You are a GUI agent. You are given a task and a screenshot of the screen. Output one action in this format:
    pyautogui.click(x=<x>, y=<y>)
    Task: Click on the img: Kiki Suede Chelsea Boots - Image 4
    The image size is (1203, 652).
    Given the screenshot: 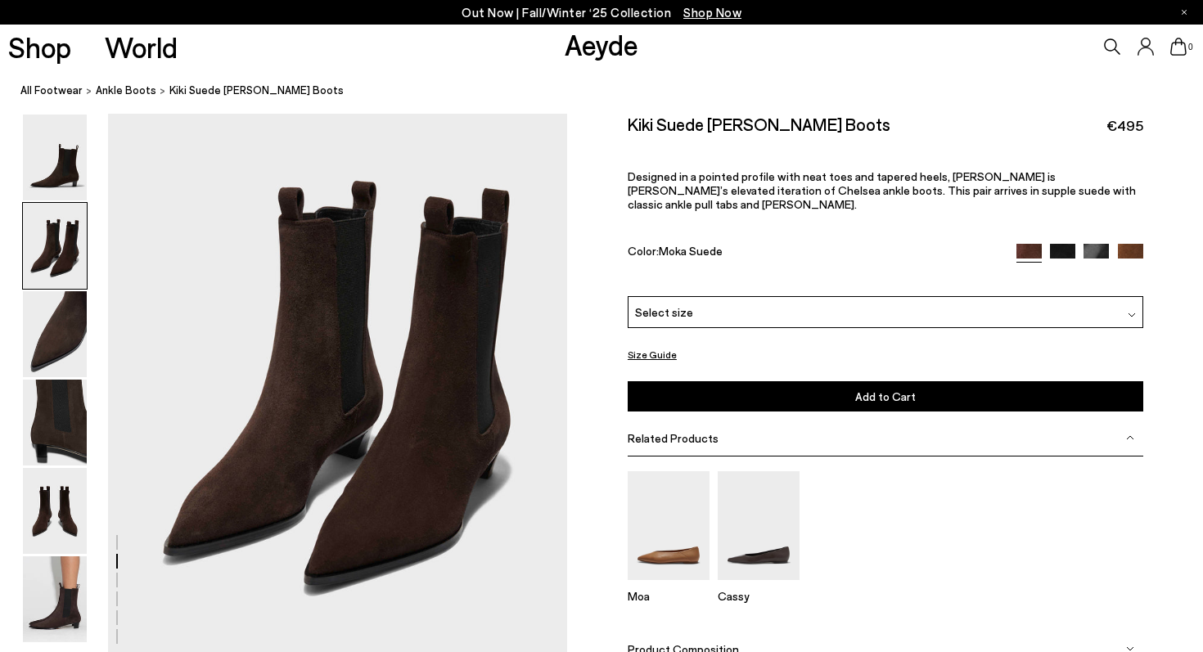 What is the action you would take?
    pyautogui.click(x=55, y=422)
    